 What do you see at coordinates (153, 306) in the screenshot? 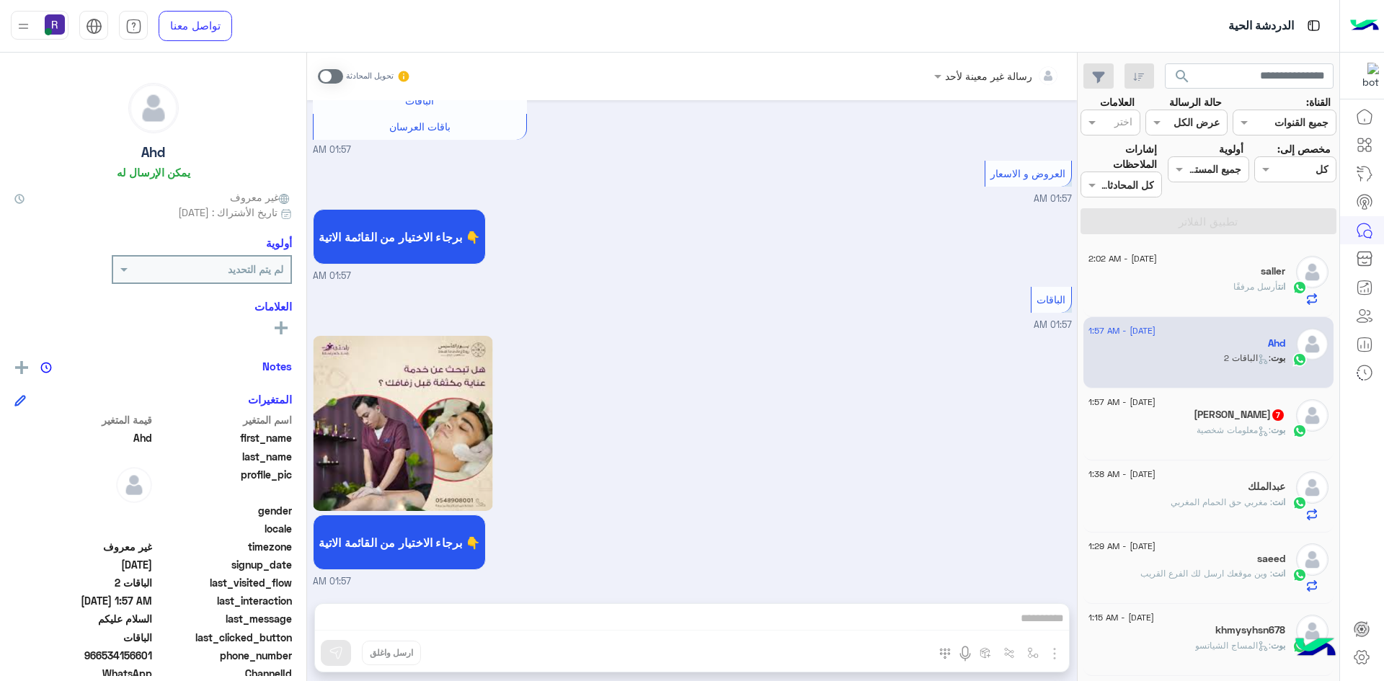
I see `h6: العلامات` at bounding box center [153, 306].